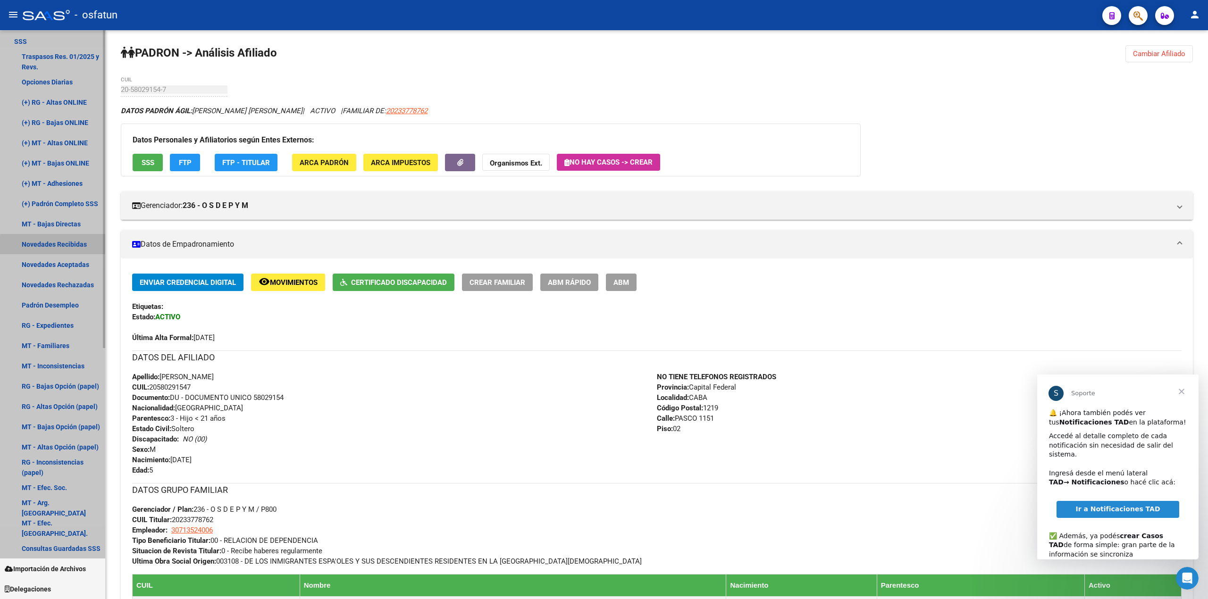 The height and width of the screenshot is (599, 1208). I want to click on button: Organismos Ext., so click(516, 162).